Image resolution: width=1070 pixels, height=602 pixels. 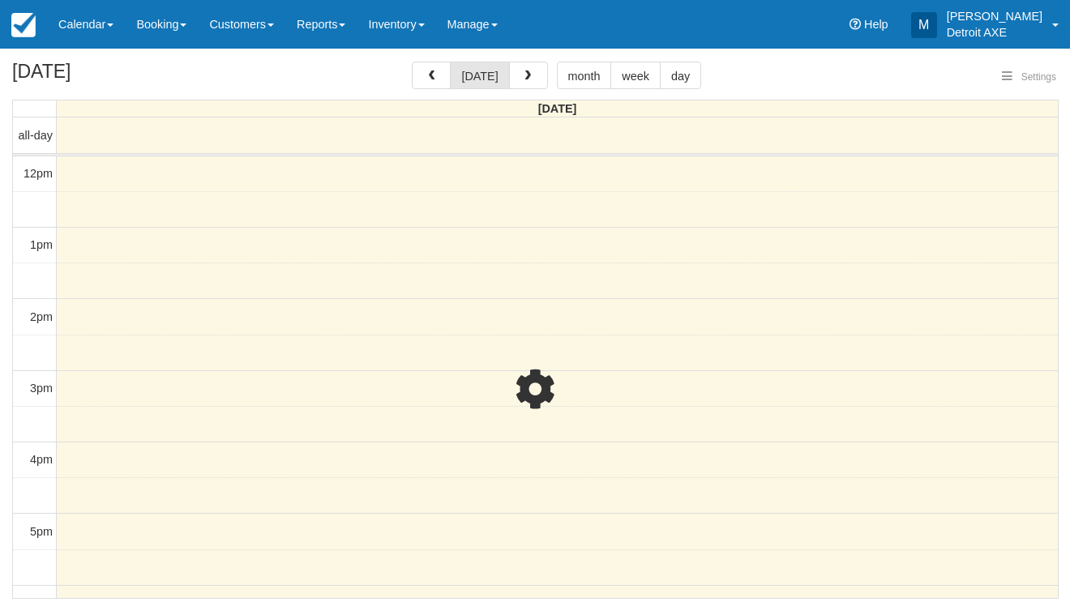 What do you see at coordinates (924, 25) in the screenshot?
I see `div: M` at bounding box center [924, 25].